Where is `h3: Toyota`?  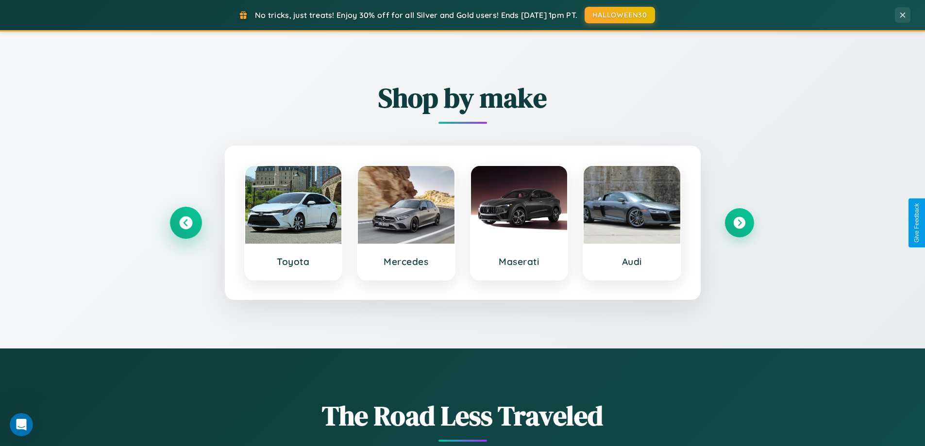
h3: Toyota is located at coordinates (293, 262).